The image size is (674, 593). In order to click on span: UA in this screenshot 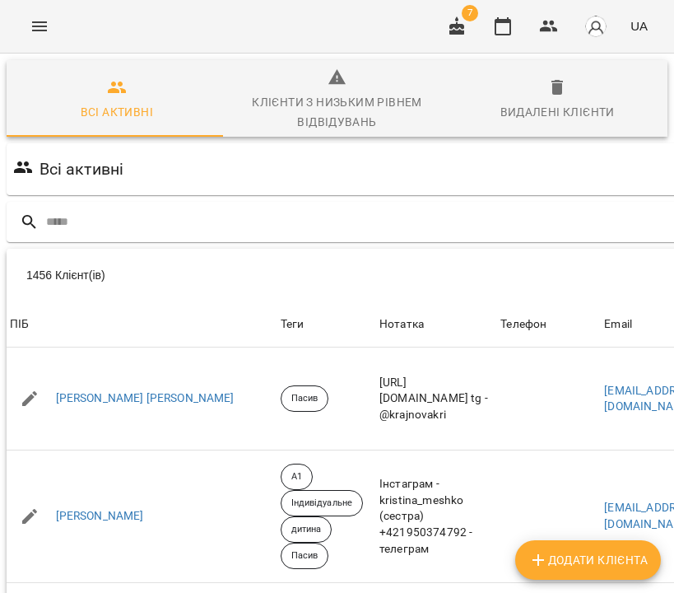, I will do `click(639, 26)`.